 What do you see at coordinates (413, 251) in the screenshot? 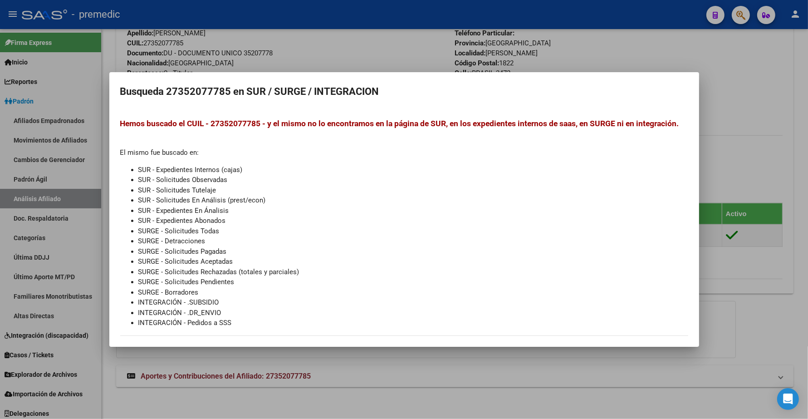
I see `li: SURGE - Solicitudes Pagadas` at bounding box center [413, 251].